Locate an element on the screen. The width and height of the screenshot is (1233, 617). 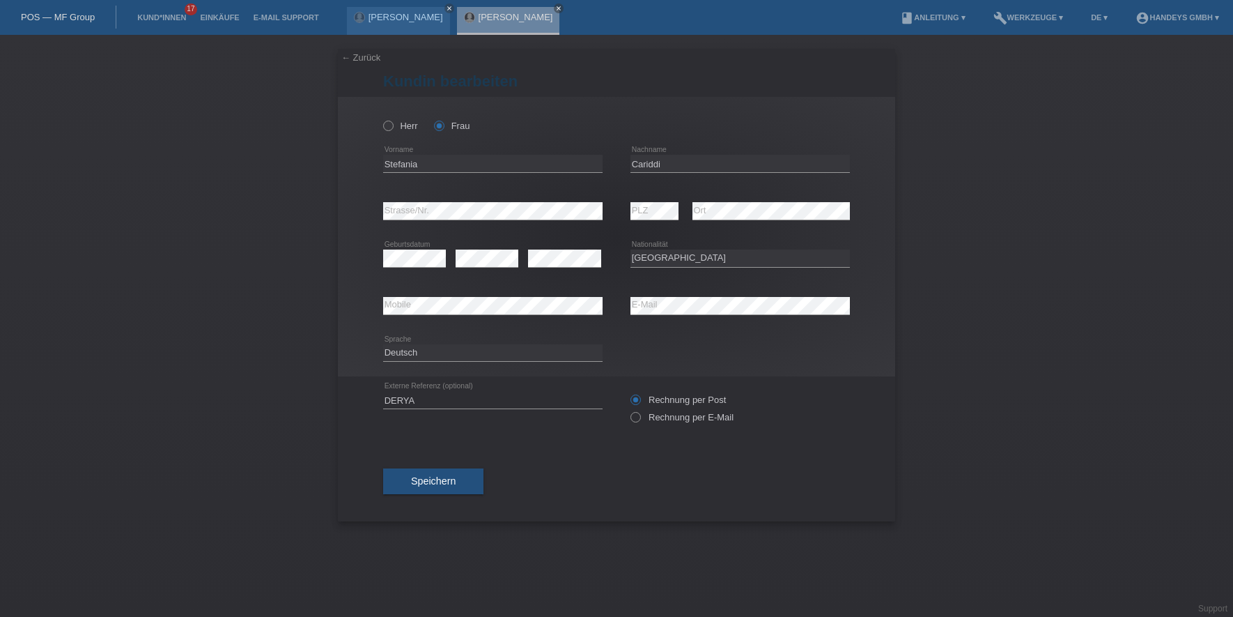
a: account_circleHandeys GmbH ▾ is located at coordinates (1178, 17).